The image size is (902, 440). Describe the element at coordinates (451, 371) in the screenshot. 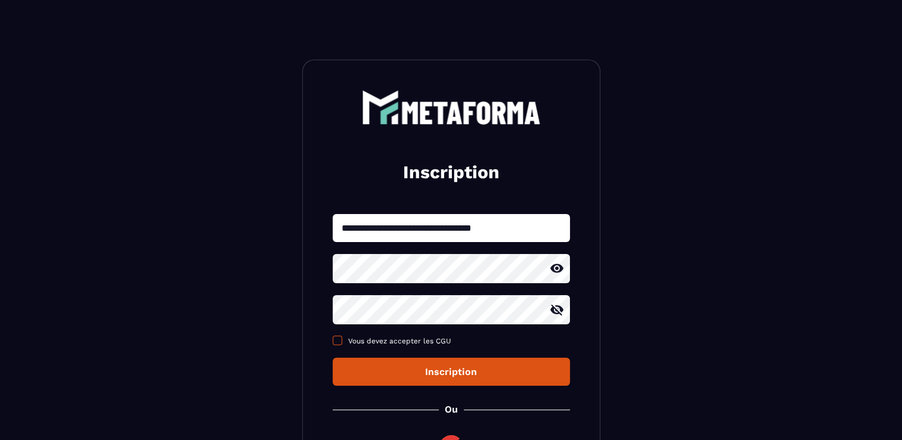

I see `div: Inscription` at that location.